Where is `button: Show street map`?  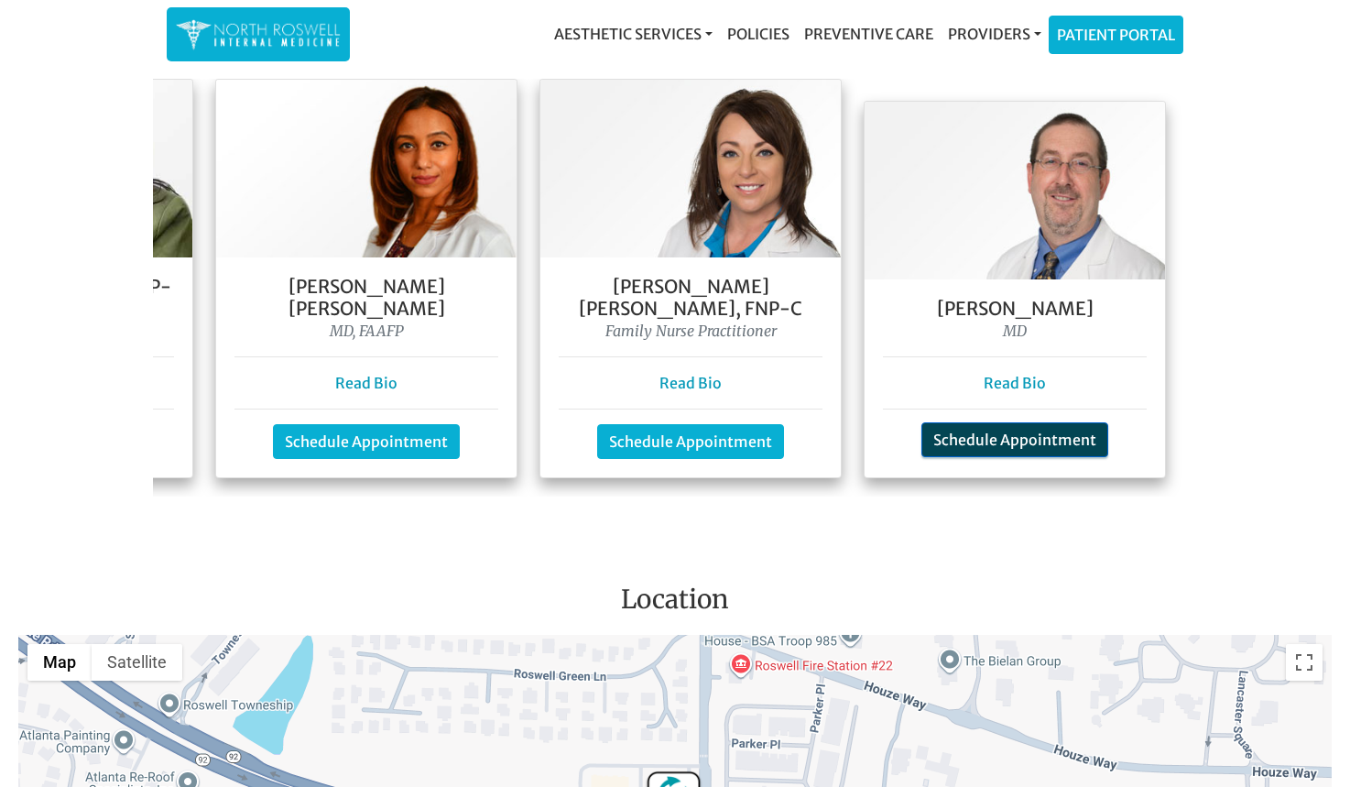
button: Show street map is located at coordinates (60, 662).